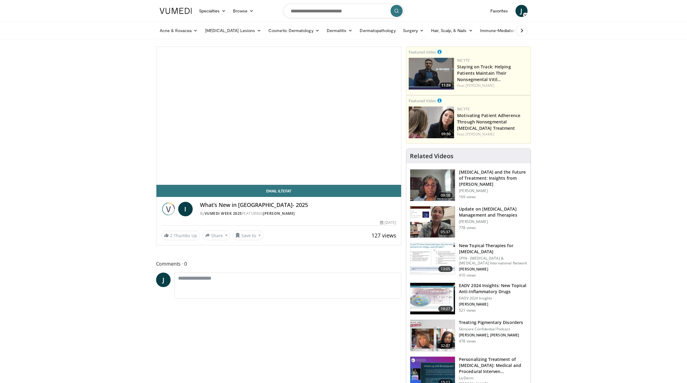 This screenshot has height=383, width=687. Describe the element at coordinates (294, 31) in the screenshot. I see `a: Cosmetic Dermatology` at that location.